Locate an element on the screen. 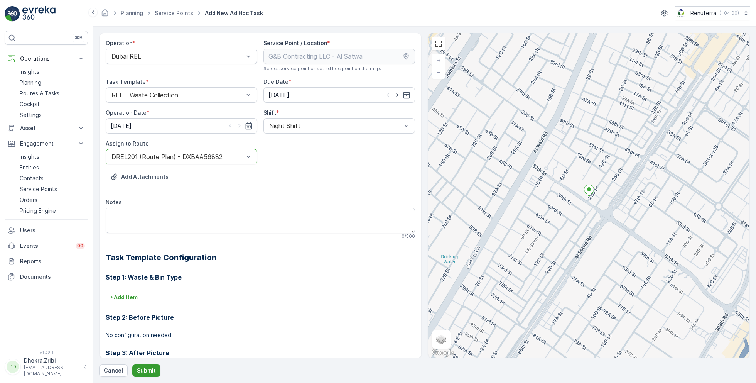  p: Cancel is located at coordinates (113, 370).